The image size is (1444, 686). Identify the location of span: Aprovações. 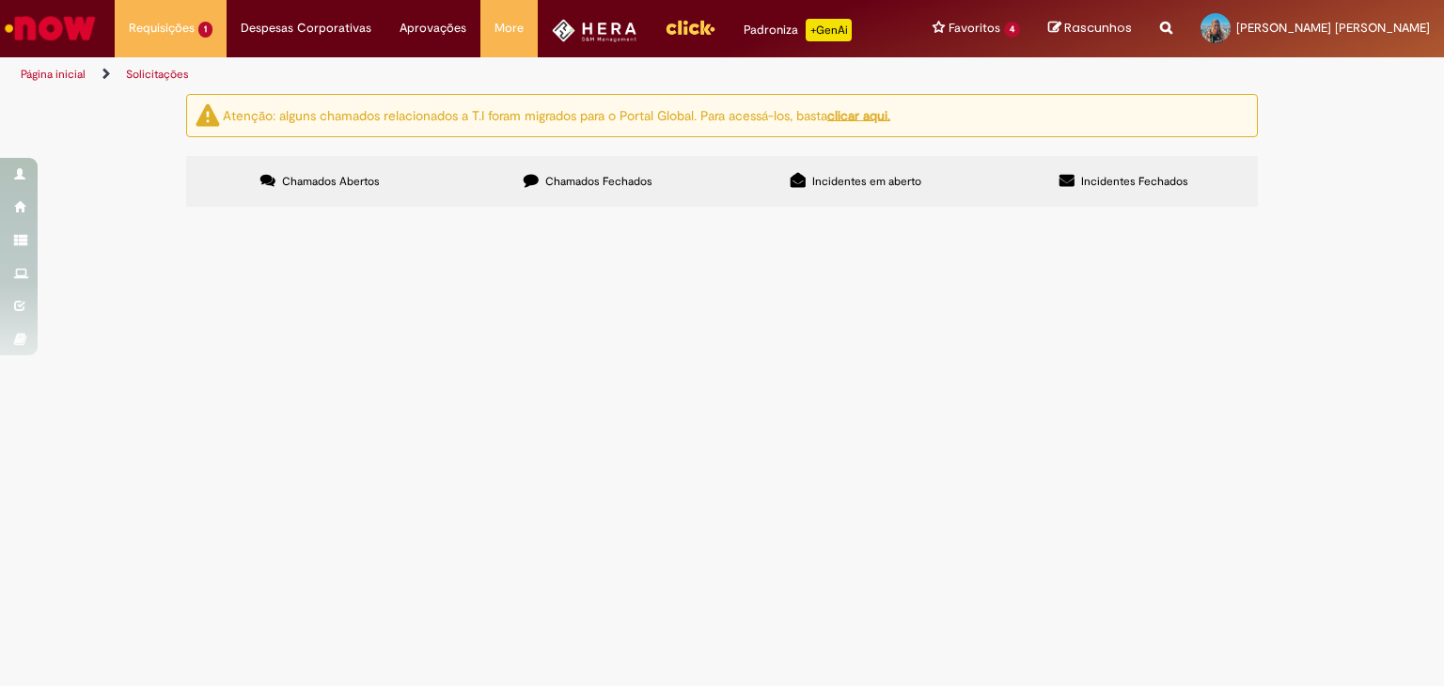
(433, 28).